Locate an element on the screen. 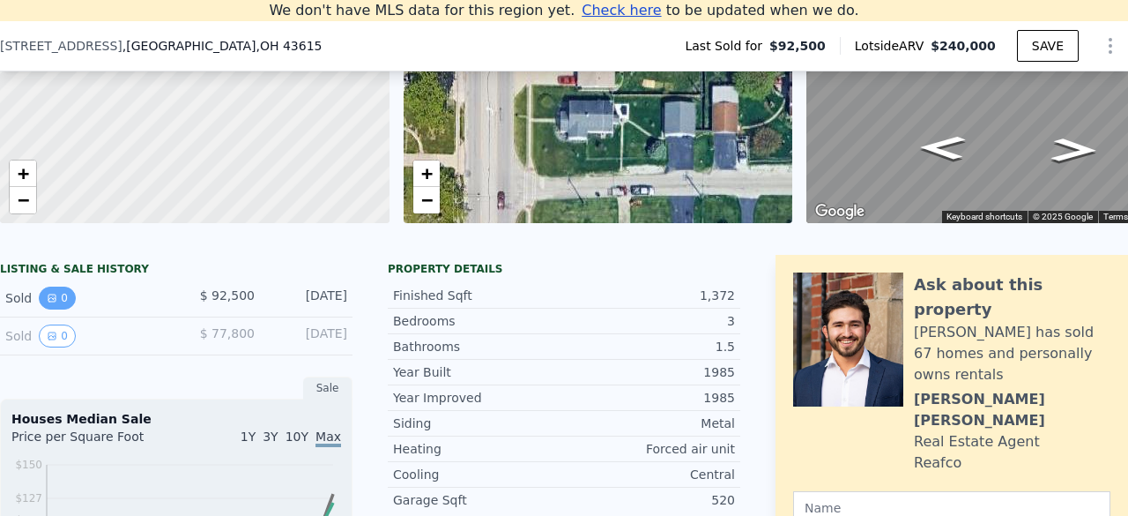 Image resolution: width=1128 pixels, height=516 pixels. div: Bathrooms is located at coordinates (479, 346).